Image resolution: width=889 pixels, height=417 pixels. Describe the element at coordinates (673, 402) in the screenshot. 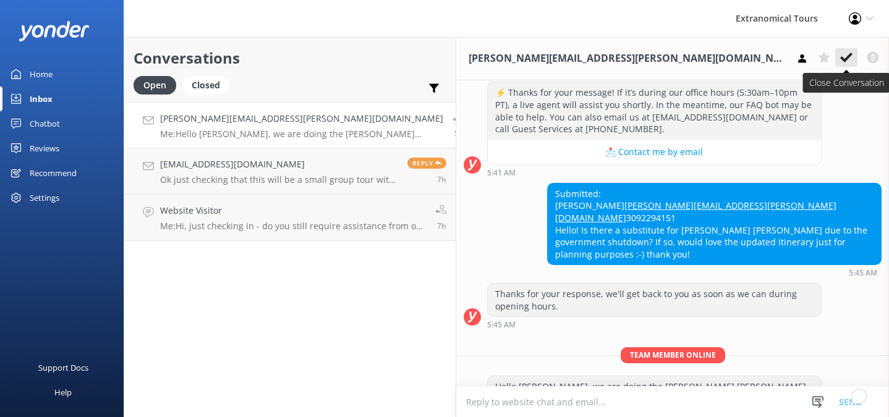

I see `textarea: To enrich screen reader interactions, please activate Accessibility in Grammarly extension settings` at that location.